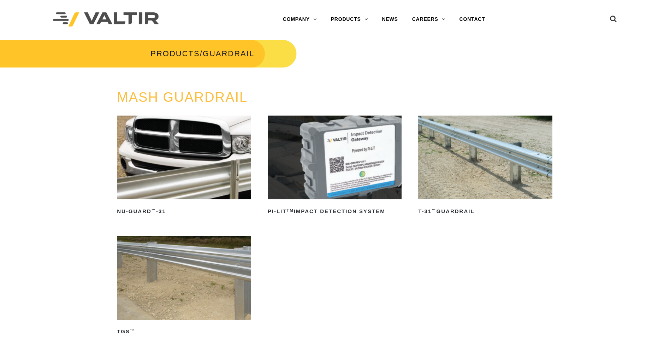 The image size is (670, 340). Describe the element at coordinates (472, 19) in the screenshot. I see `a: CONTACT` at that location.